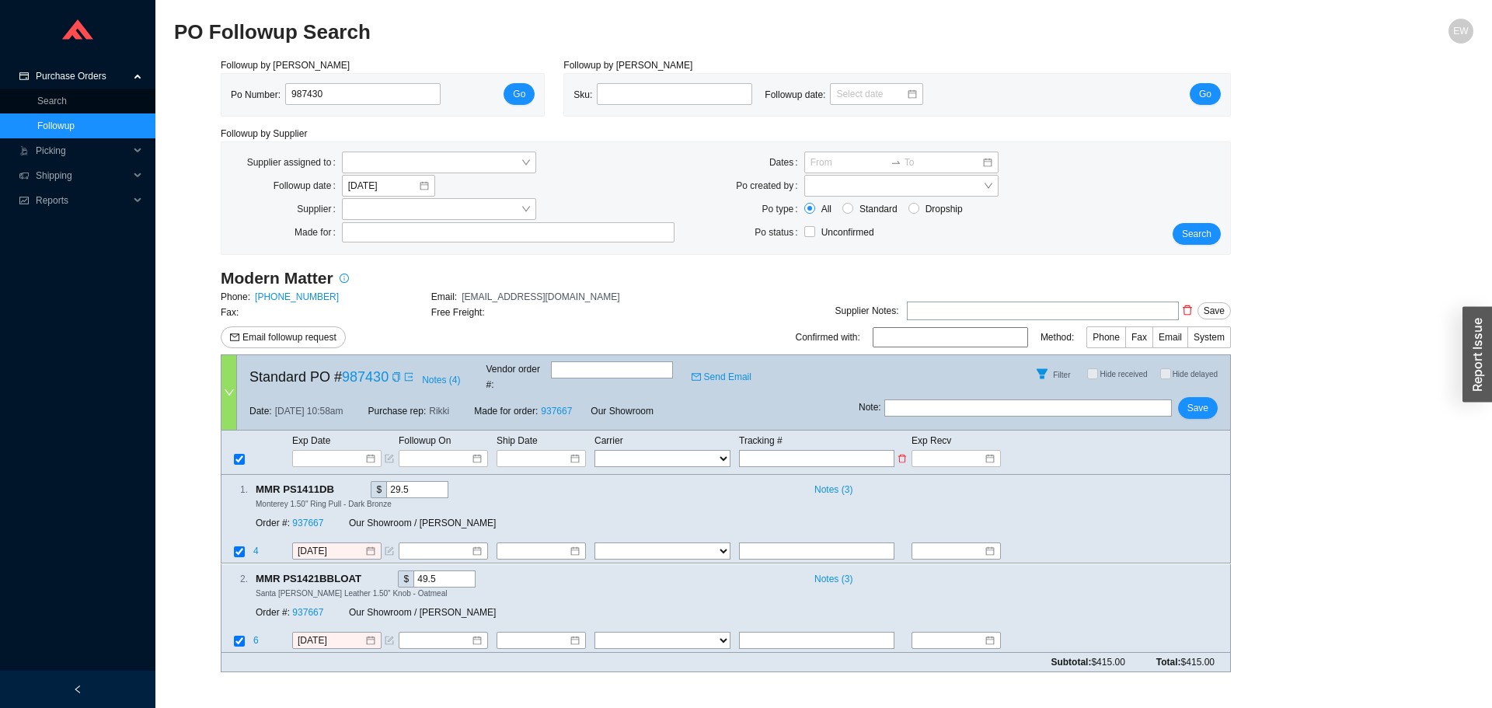  What do you see at coordinates (235, 490) in the screenshot?
I see `div: 1 .` at bounding box center [235, 490].